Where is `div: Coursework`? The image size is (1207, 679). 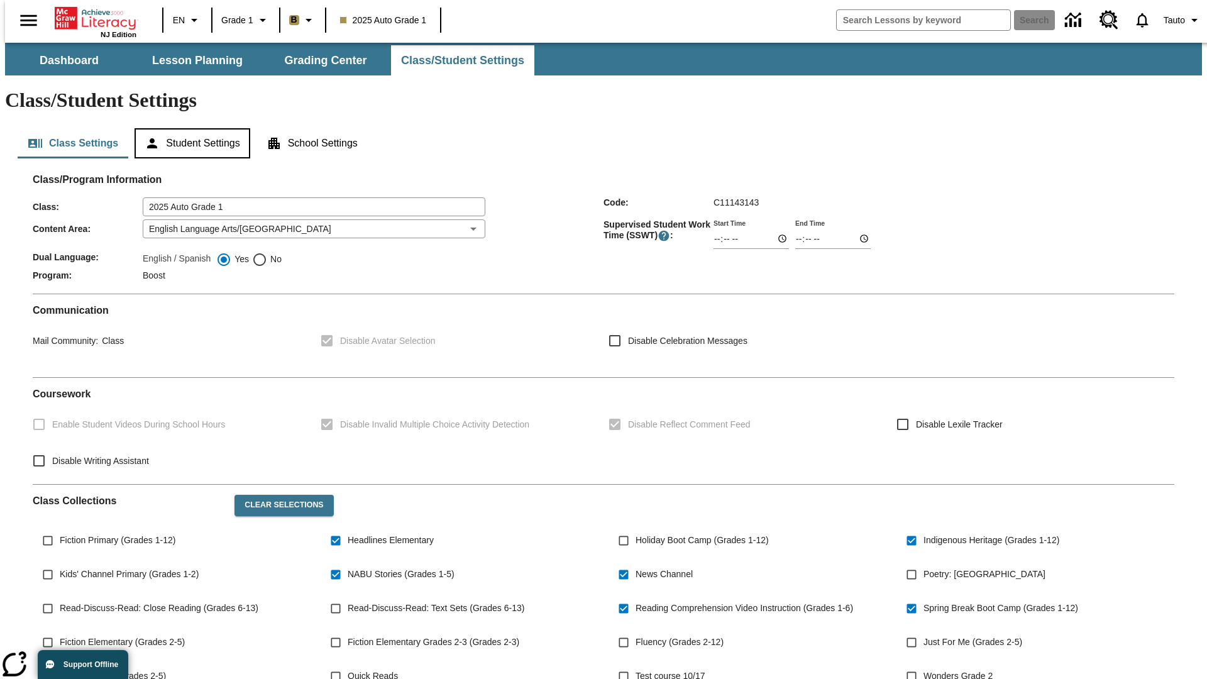 div: Coursework is located at coordinates (604, 431).